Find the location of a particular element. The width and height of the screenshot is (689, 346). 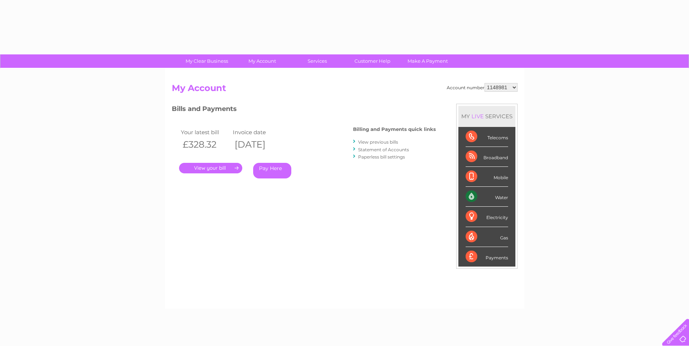

a: Paperless bill settings is located at coordinates (381, 157).